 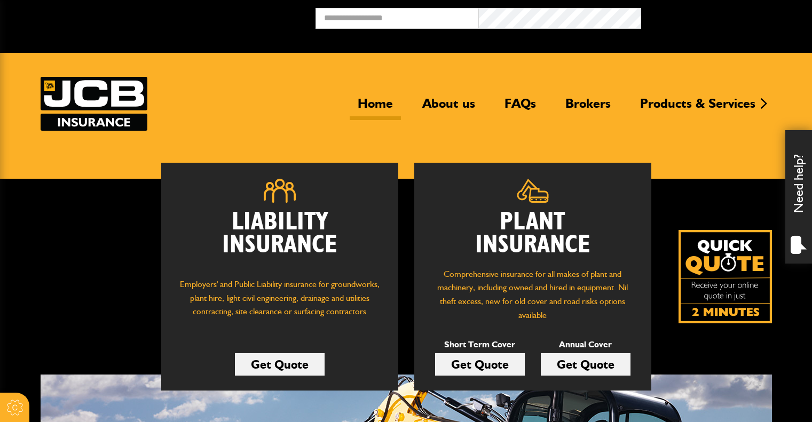 What do you see at coordinates (280, 303) in the screenshot?
I see `p: Employers' and Public Liability insurance for groundworks, plant hire, light civil engineering, d...` at bounding box center [280, 303].